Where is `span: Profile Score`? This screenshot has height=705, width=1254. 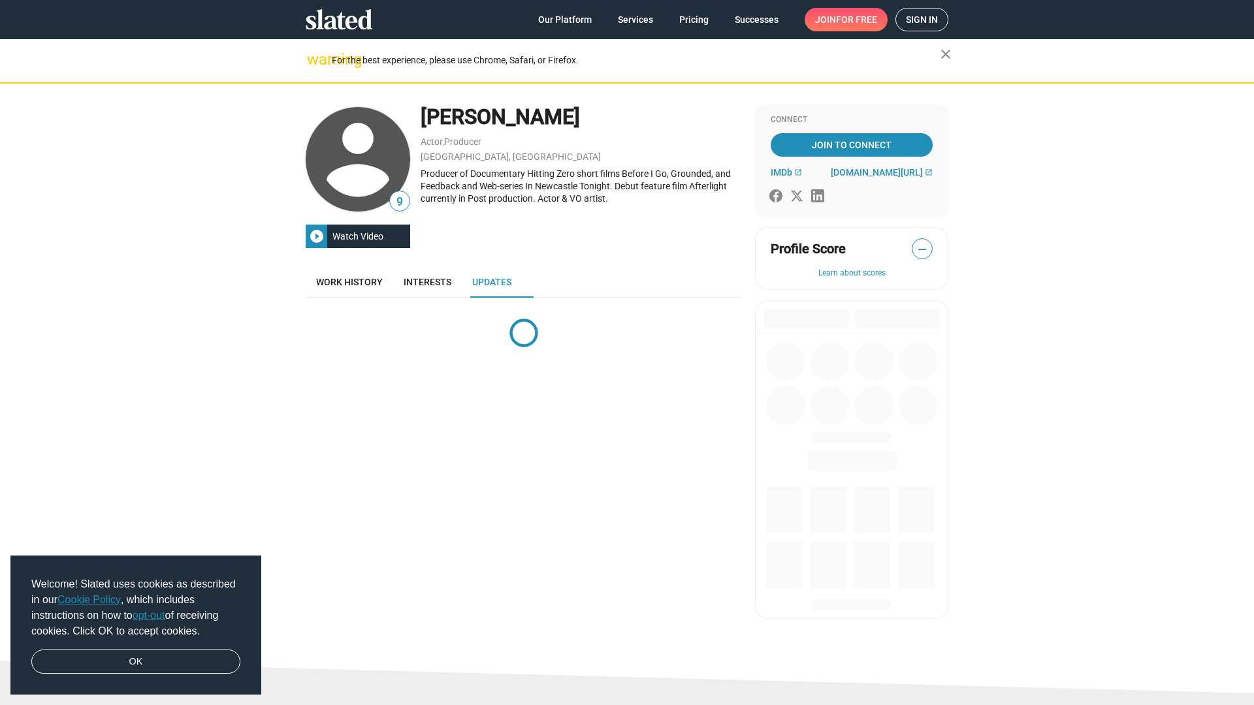
span: Profile Score is located at coordinates (808, 249).